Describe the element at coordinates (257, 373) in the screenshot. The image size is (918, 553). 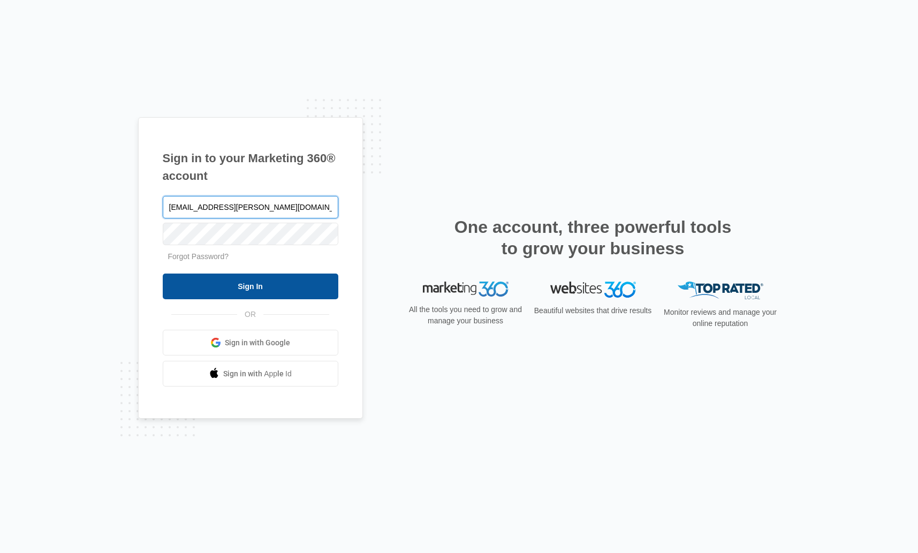
I see `span: Sign in with Apple Id` at that location.